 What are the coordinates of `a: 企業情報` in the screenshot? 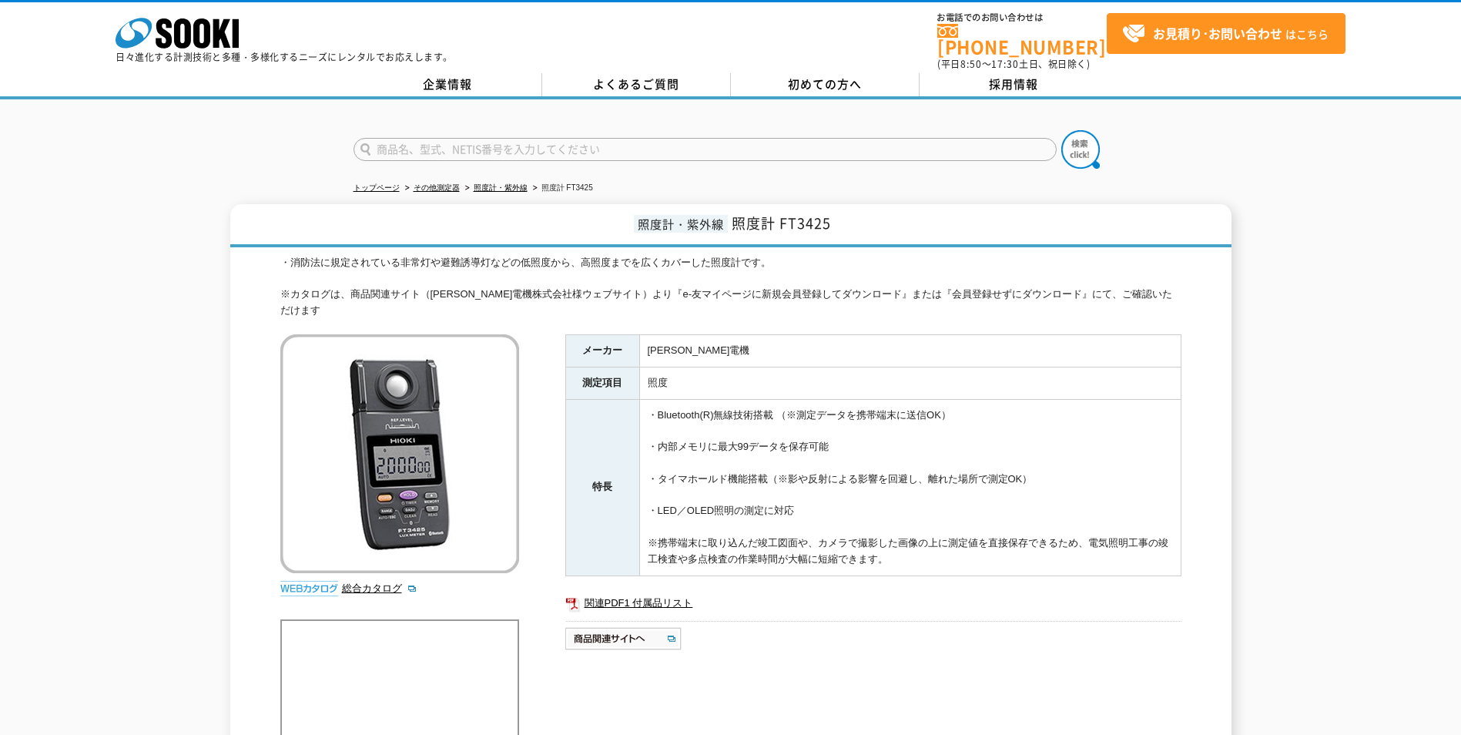 It's located at (448, 85).